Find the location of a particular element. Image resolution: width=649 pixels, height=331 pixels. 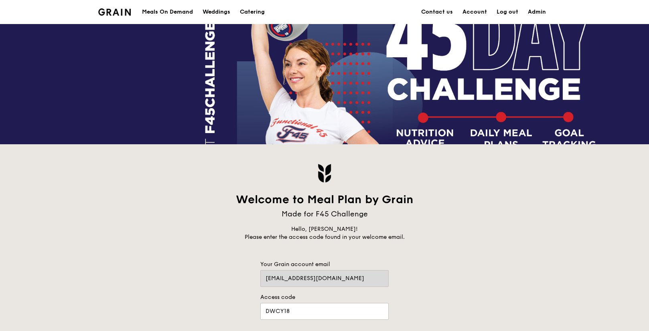

div: Made for F45 Challenge is located at coordinates (324, 214).